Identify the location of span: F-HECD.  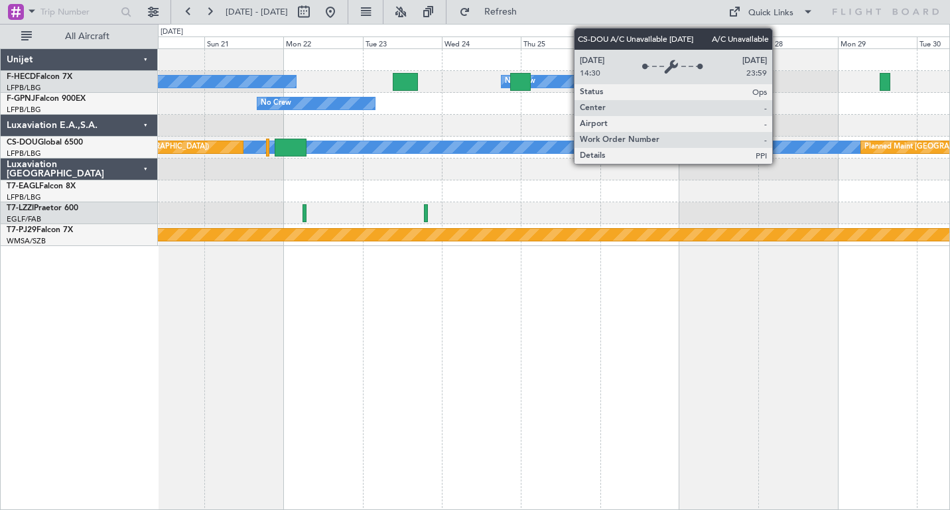
(21, 77).